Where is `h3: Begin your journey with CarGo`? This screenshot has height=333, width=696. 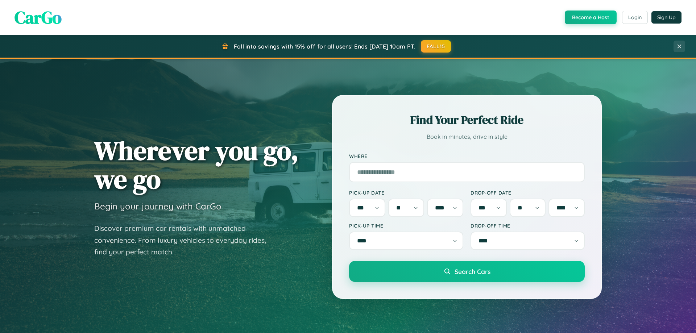
h3: Begin your journey with CarGo is located at coordinates (158, 206).